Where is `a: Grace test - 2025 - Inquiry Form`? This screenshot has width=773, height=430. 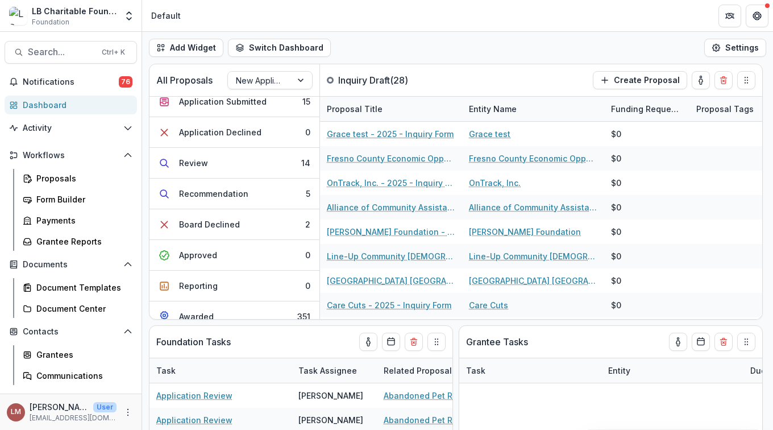 a: Grace test - 2025 - Inquiry Form is located at coordinates (390, 134).